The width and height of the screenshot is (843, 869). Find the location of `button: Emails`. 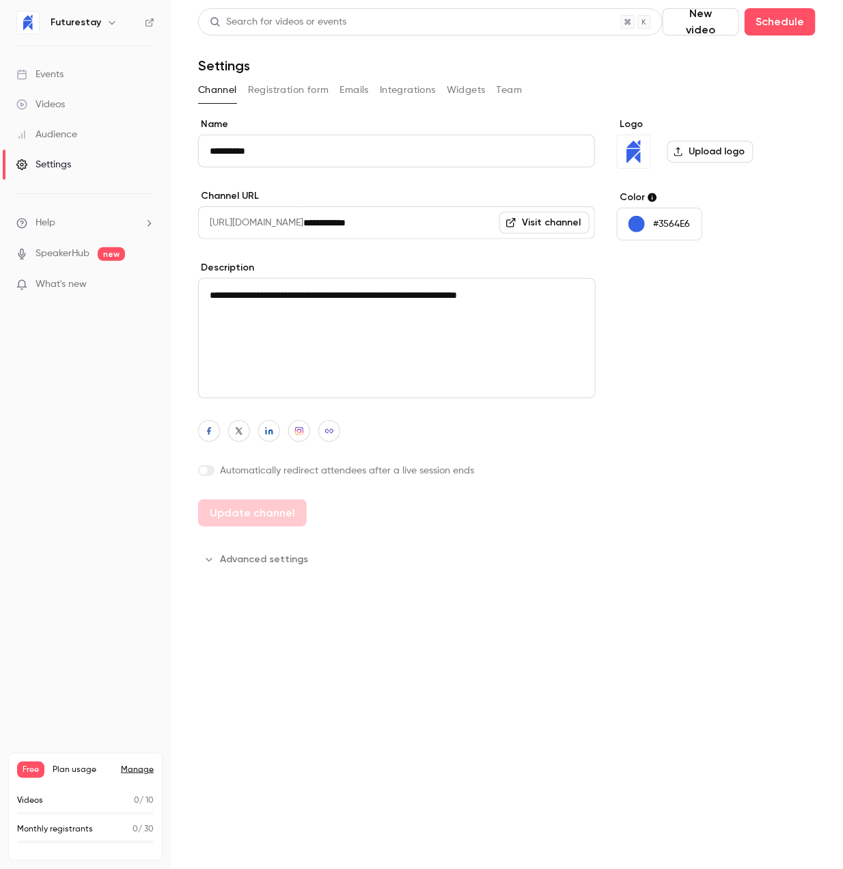

button: Emails is located at coordinates (354, 90).